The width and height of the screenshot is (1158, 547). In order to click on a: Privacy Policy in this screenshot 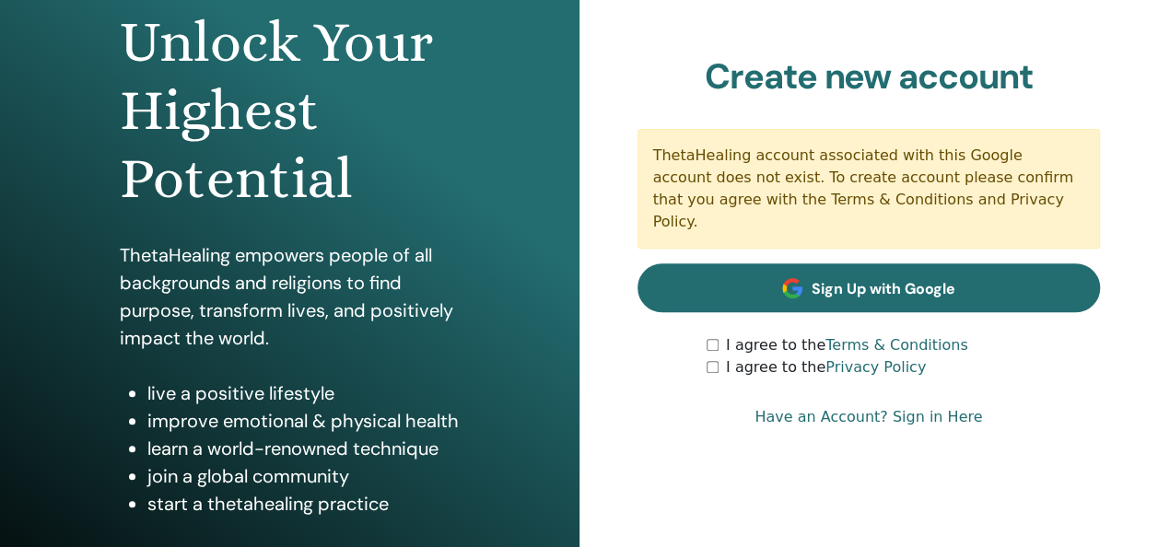, I will do `click(875, 367)`.